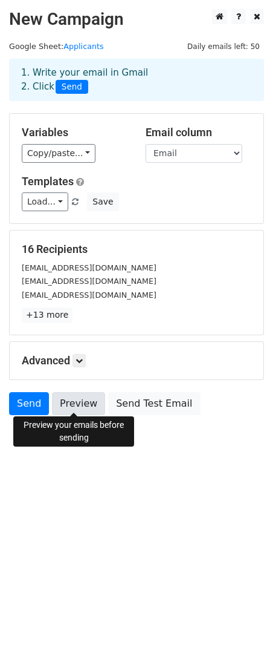 The image size is (273, 653). What do you see at coordinates (72, 87) in the screenshot?
I see `span: Send` at bounding box center [72, 87].